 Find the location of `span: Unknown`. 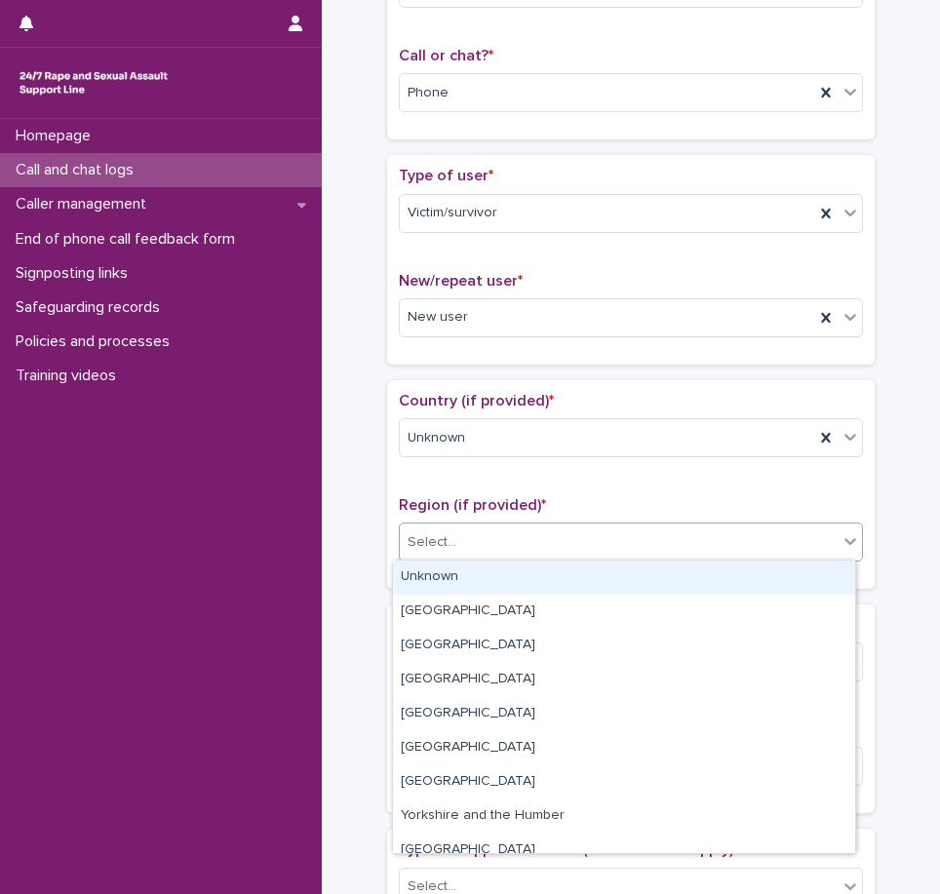

span: Unknown is located at coordinates (436, 438).